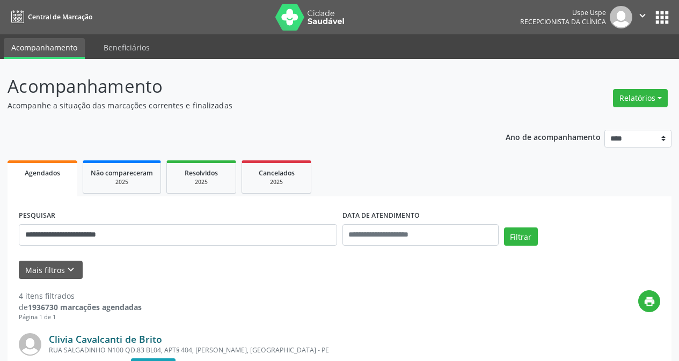  Describe the element at coordinates (42, 173) in the screenshot. I see `span: Agendados` at that location.